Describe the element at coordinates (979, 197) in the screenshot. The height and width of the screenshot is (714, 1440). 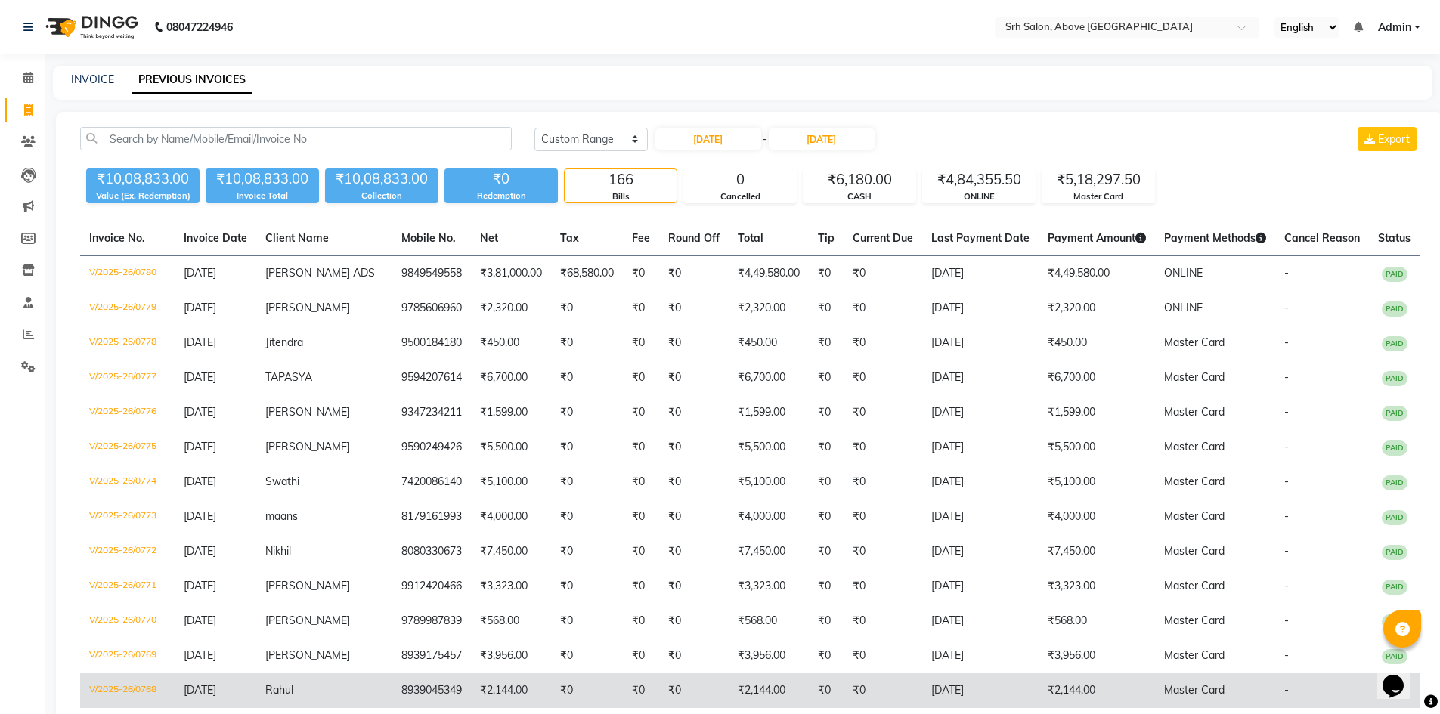
I see `div: ONLINE` at that location.